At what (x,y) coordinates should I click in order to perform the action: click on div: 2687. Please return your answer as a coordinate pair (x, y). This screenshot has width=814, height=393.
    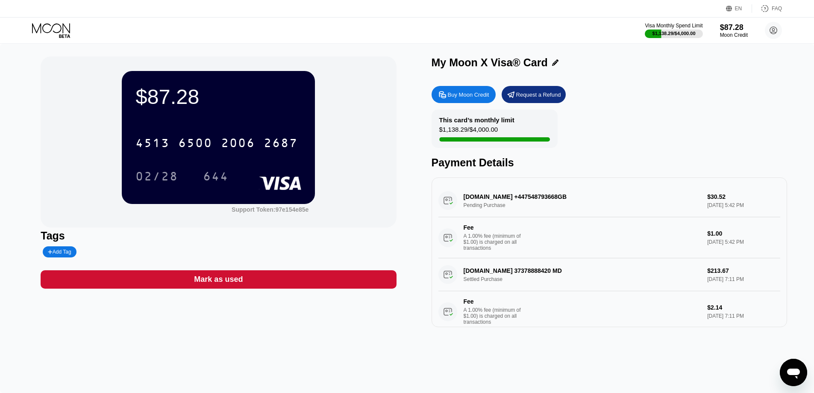
    Looking at the image, I should click on (281, 144).